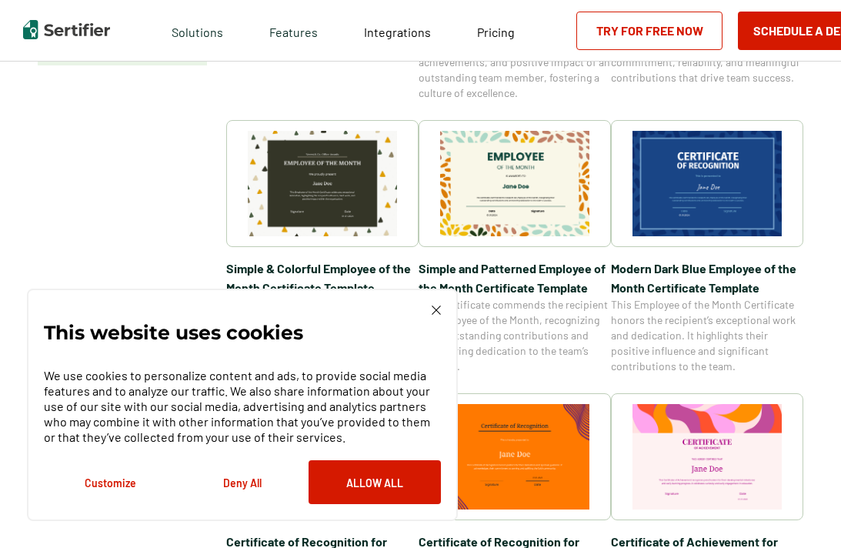 Image resolution: width=841 pixels, height=548 pixels. What do you see at coordinates (707, 247) in the screenshot?
I see `a: Modern Dark Blue Employee of the Month Certificate TemplateModern Dark Blue Employee of the Month...` at bounding box center [707, 247].